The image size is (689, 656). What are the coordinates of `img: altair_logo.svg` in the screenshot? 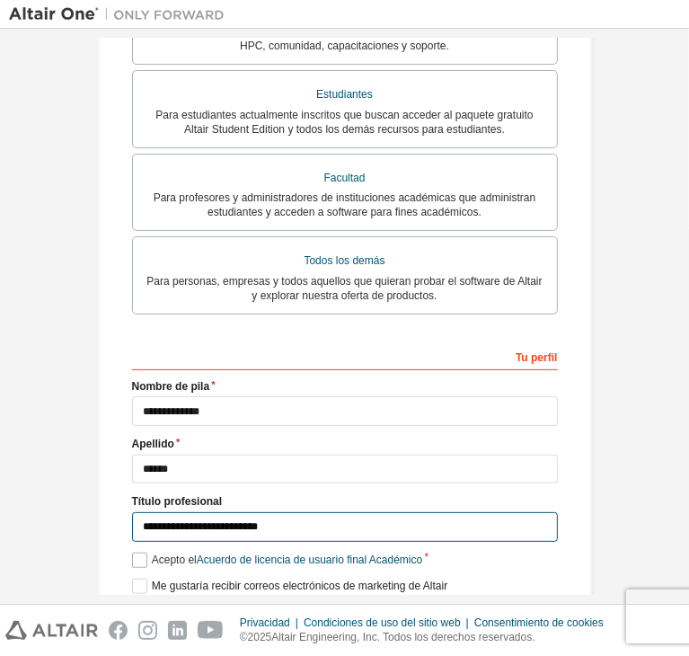 It's located at (51, 630).